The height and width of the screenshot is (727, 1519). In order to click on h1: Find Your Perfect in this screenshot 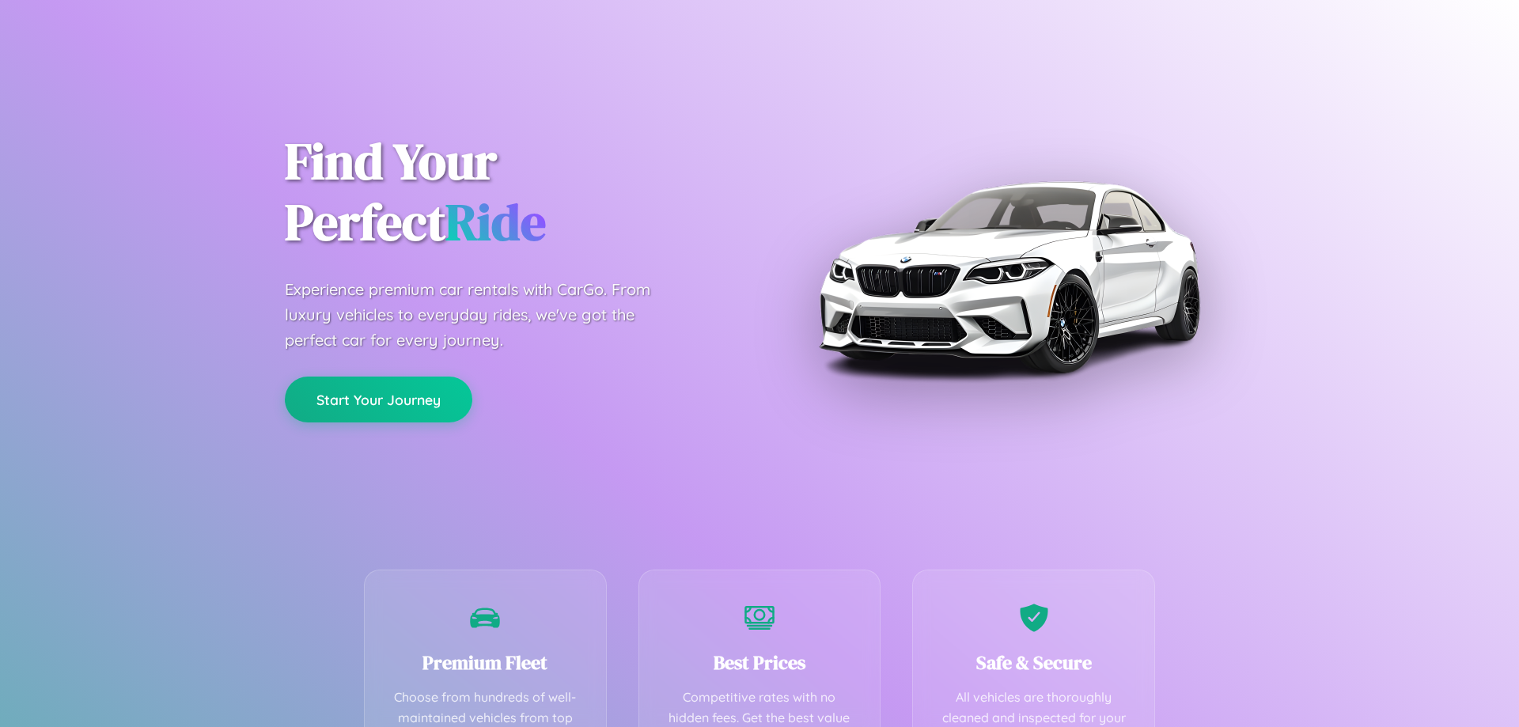, I will do `click(510, 192)`.